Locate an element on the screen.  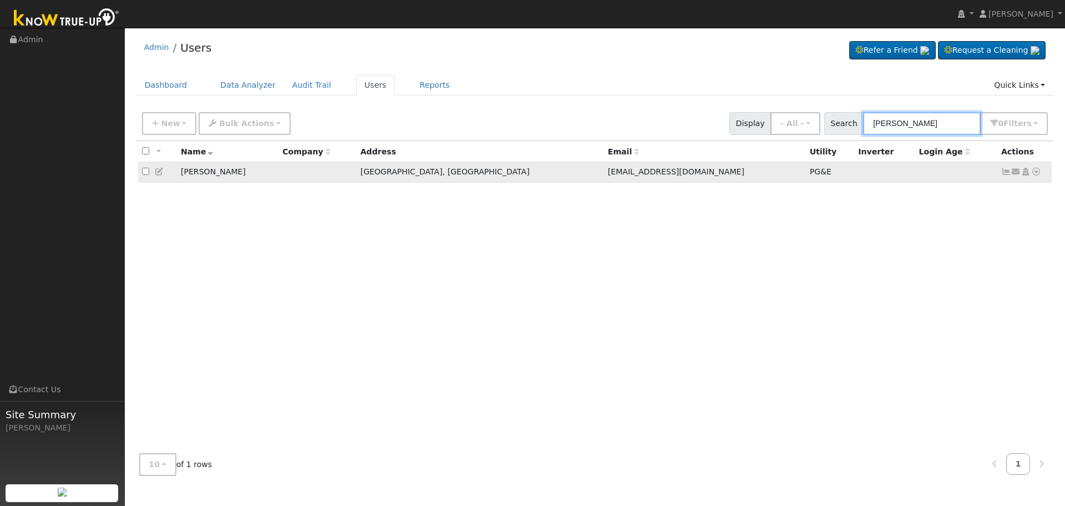
span: Company name is located at coordinates (306, 151).